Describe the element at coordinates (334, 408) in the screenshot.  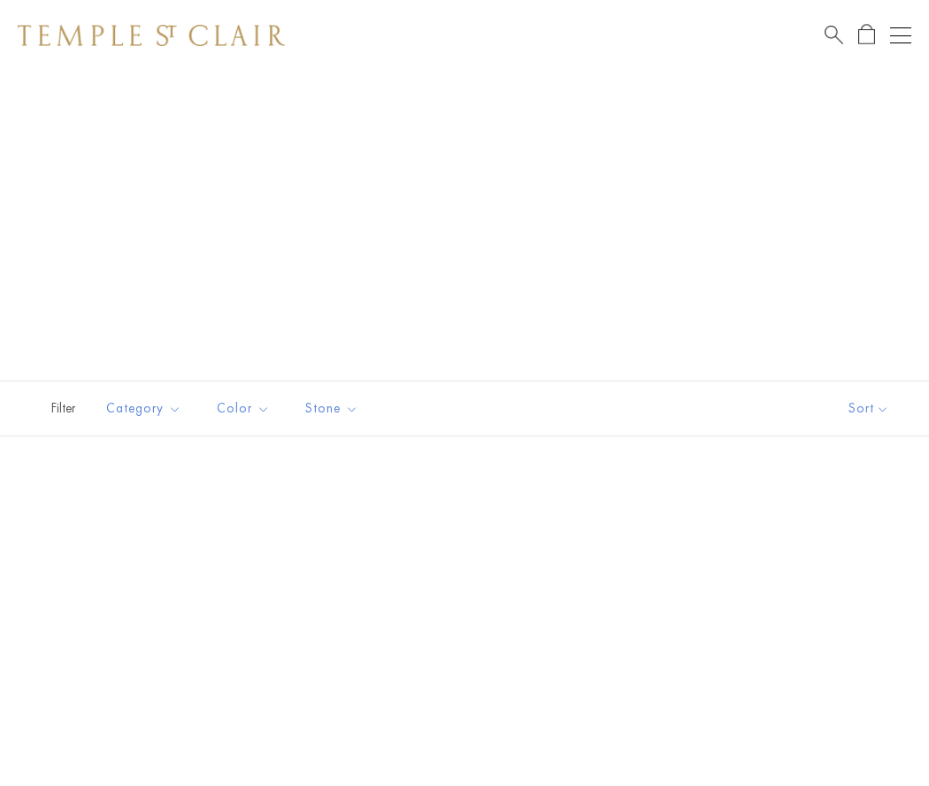
I see `span: Stone` at that location.